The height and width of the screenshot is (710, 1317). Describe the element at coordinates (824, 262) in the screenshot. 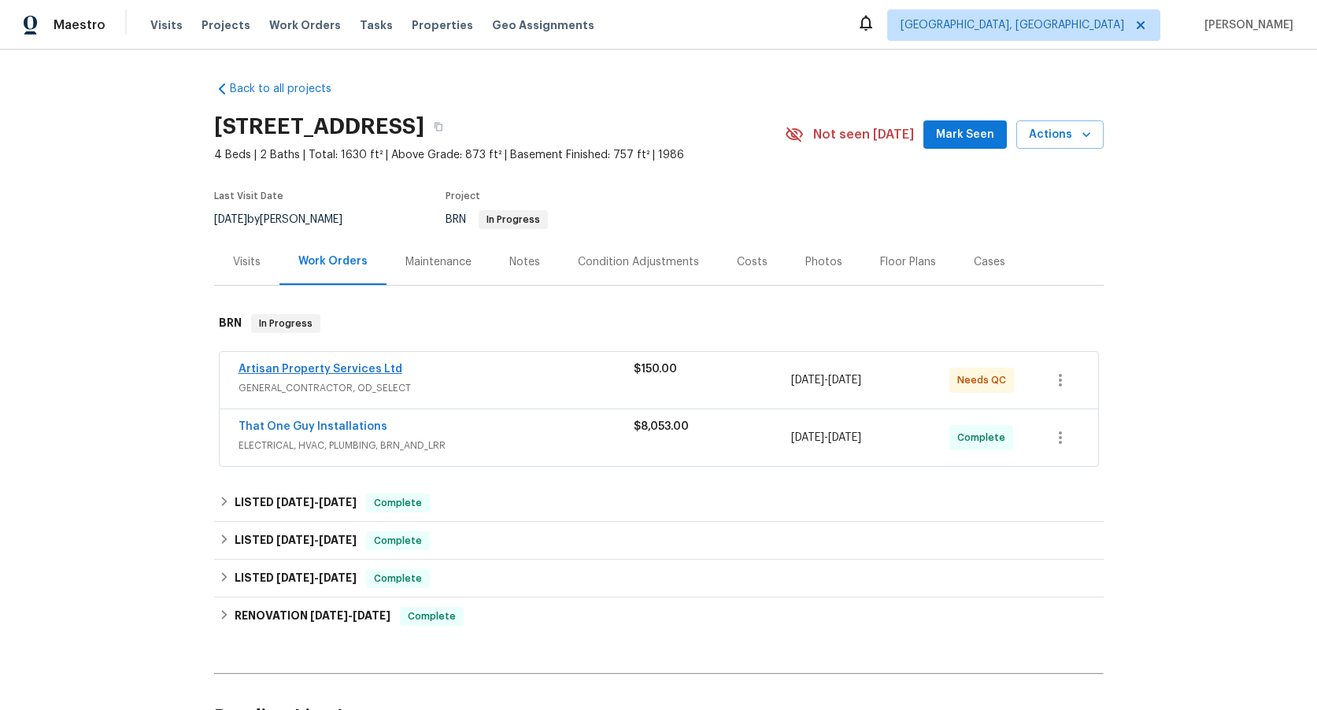

I see `div: Photos` at that location.